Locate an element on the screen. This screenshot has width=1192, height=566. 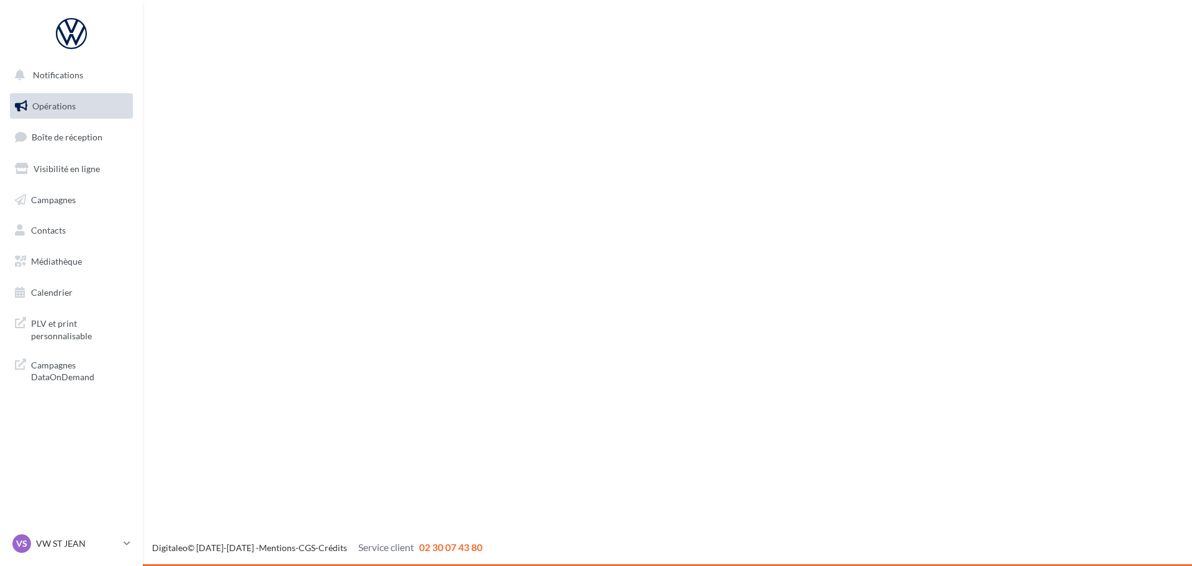
p: VW ST JEAN is located at coordinates (77, 543).